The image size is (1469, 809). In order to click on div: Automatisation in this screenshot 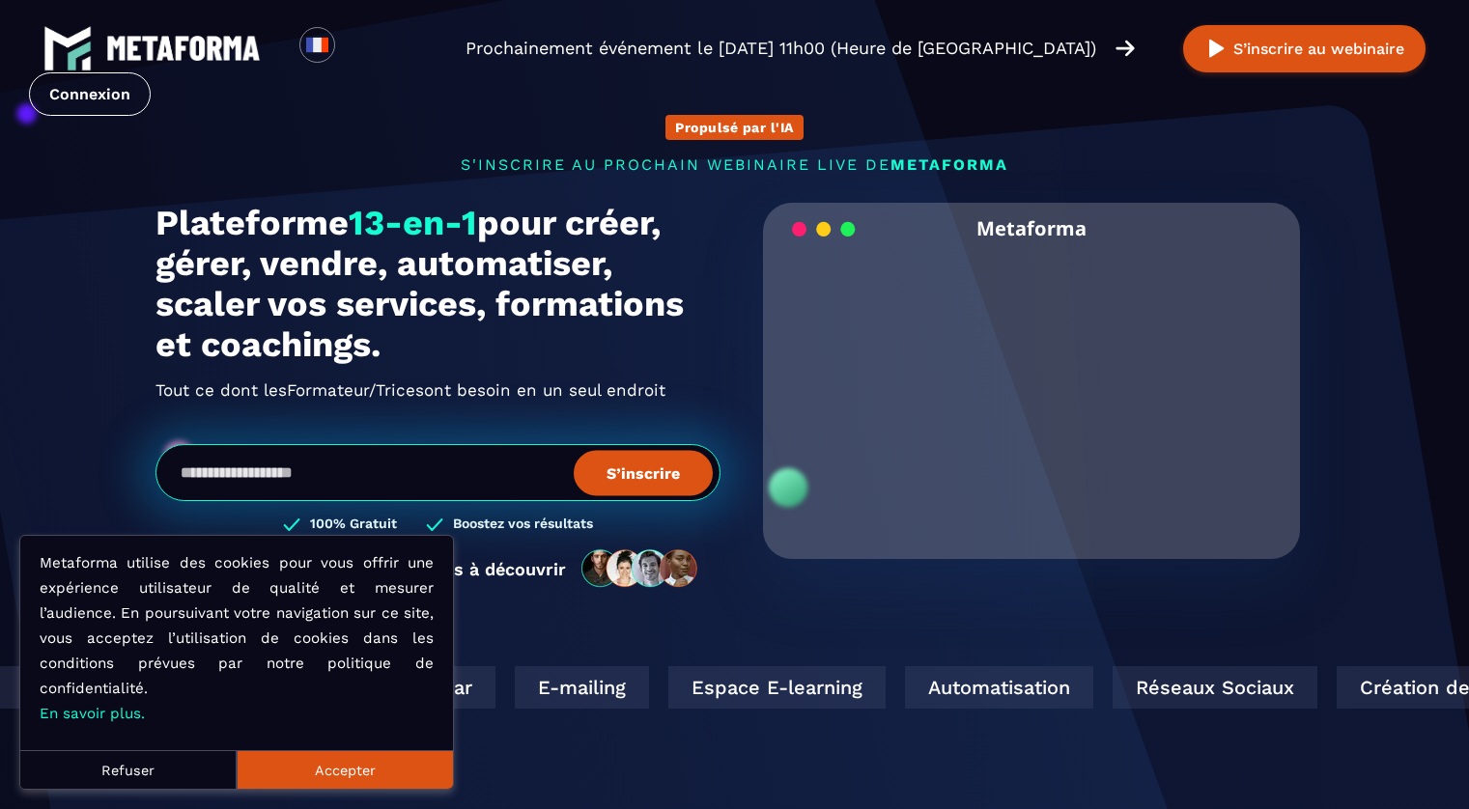, I will do `click(995, 688)`.